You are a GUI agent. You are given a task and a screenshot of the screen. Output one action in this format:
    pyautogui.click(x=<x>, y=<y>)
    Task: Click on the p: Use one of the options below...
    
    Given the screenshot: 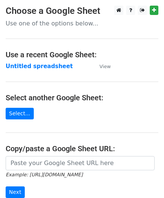 What is the action you would take?
    pyautogui.click(x=82, y=23)
    